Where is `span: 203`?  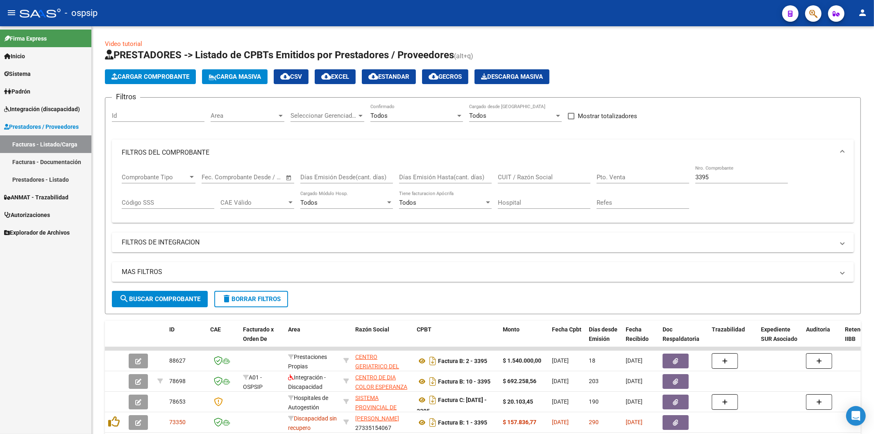
span: 203 is located at coordinates (594, 381).